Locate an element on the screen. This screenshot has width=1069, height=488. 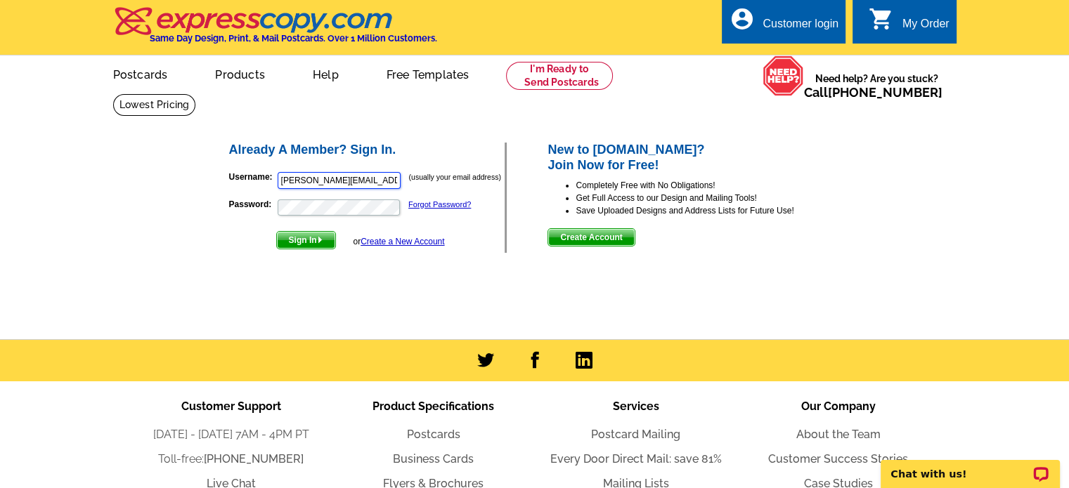
small: (usually your email address) is located at coordinates (455, 177).